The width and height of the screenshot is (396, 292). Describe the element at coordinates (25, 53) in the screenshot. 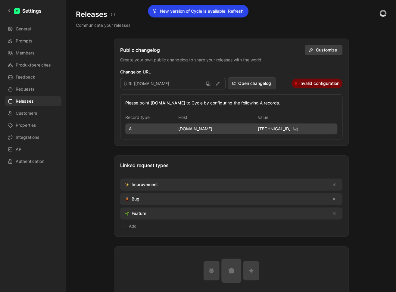

I see `span: Members` at that location.